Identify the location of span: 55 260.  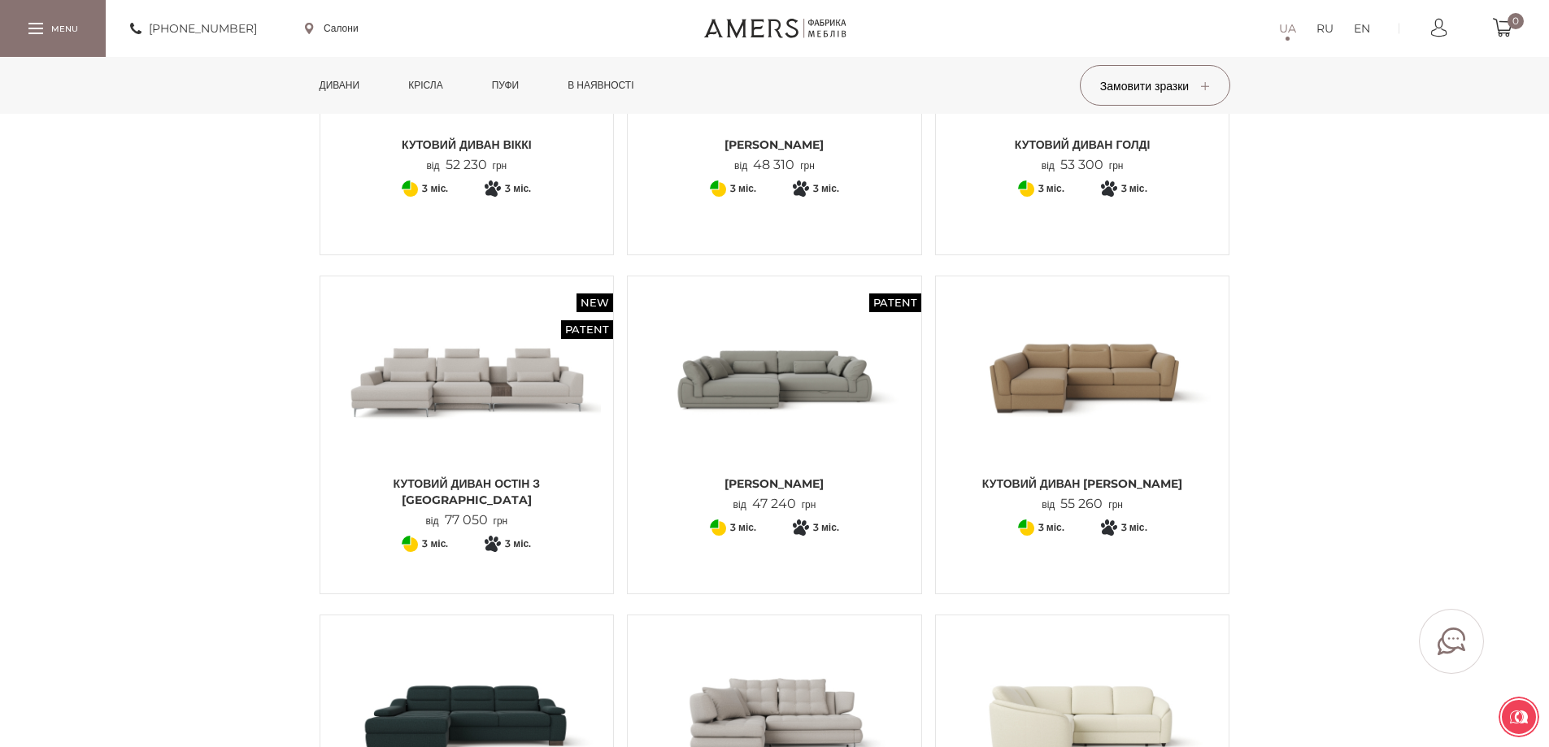
(1081, 503).